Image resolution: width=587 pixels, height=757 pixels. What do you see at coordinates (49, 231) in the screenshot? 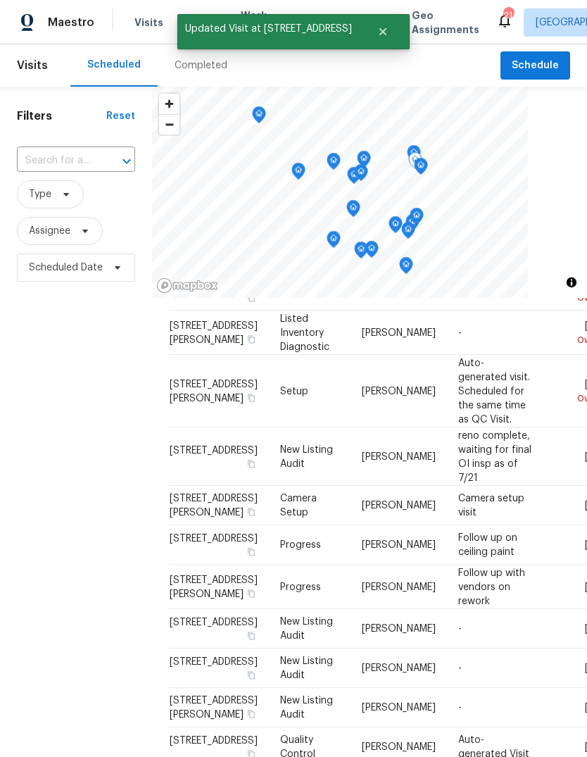
I see `span: Assignee` at bounding box center [49, 231].